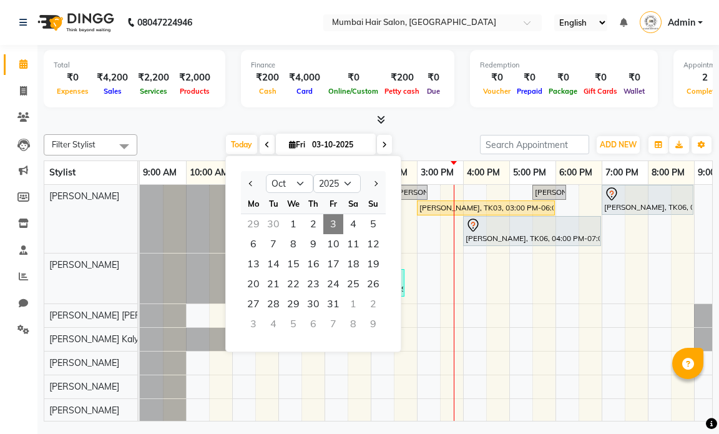 The height and width of the screenshot is (434, 719). Describe the element at coordinates (253, 244) in the screenshot. I see `span: 6` at that location.